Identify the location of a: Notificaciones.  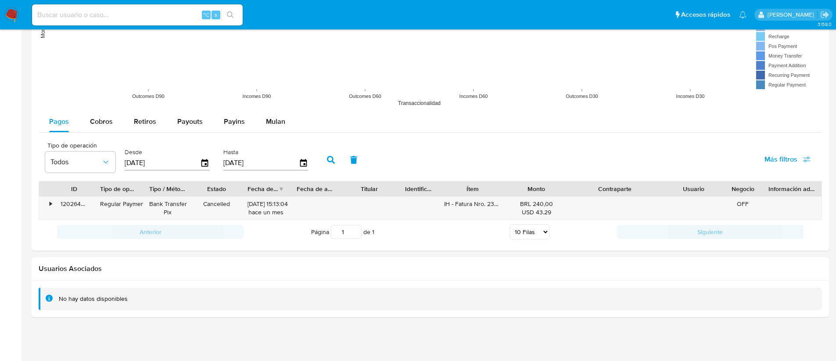
(743, 14).